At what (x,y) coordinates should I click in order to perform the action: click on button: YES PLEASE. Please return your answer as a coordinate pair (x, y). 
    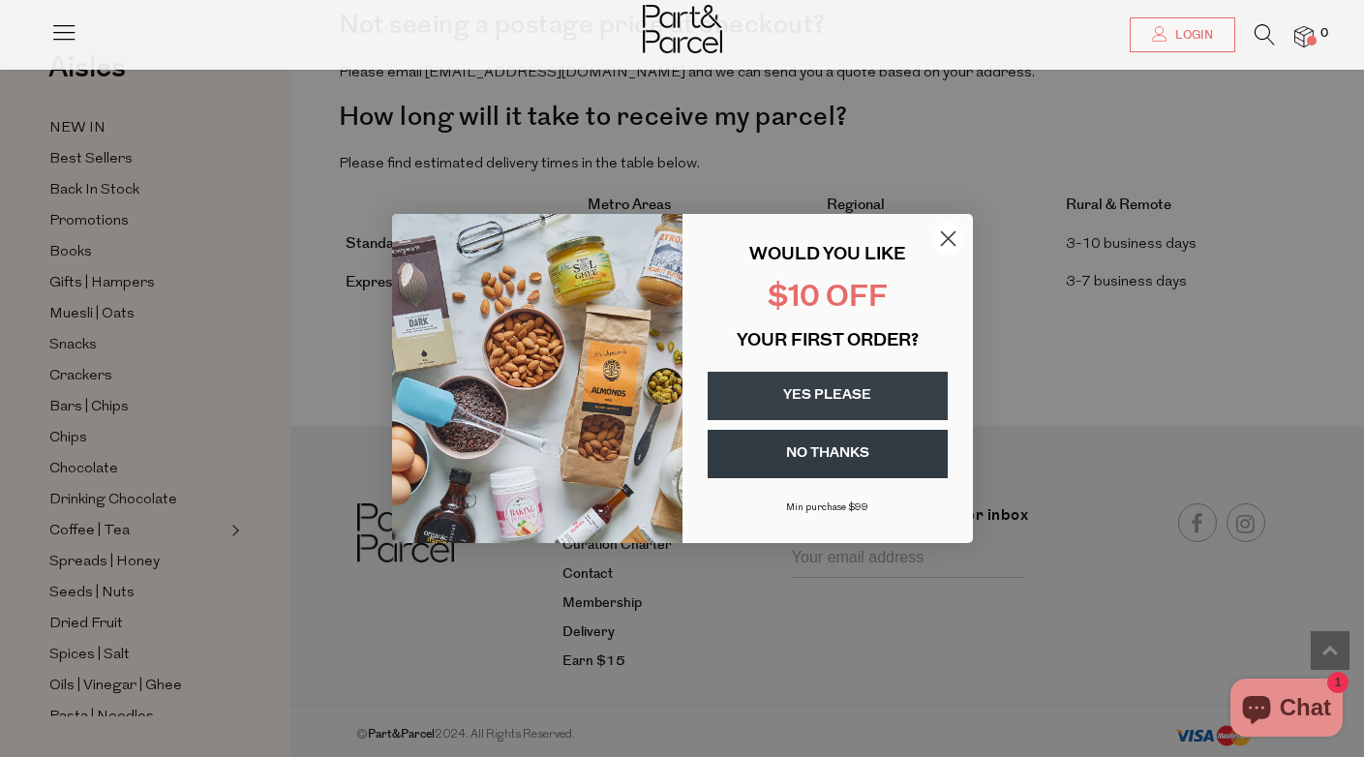
    Looking at the image, I should click on (828, 396).